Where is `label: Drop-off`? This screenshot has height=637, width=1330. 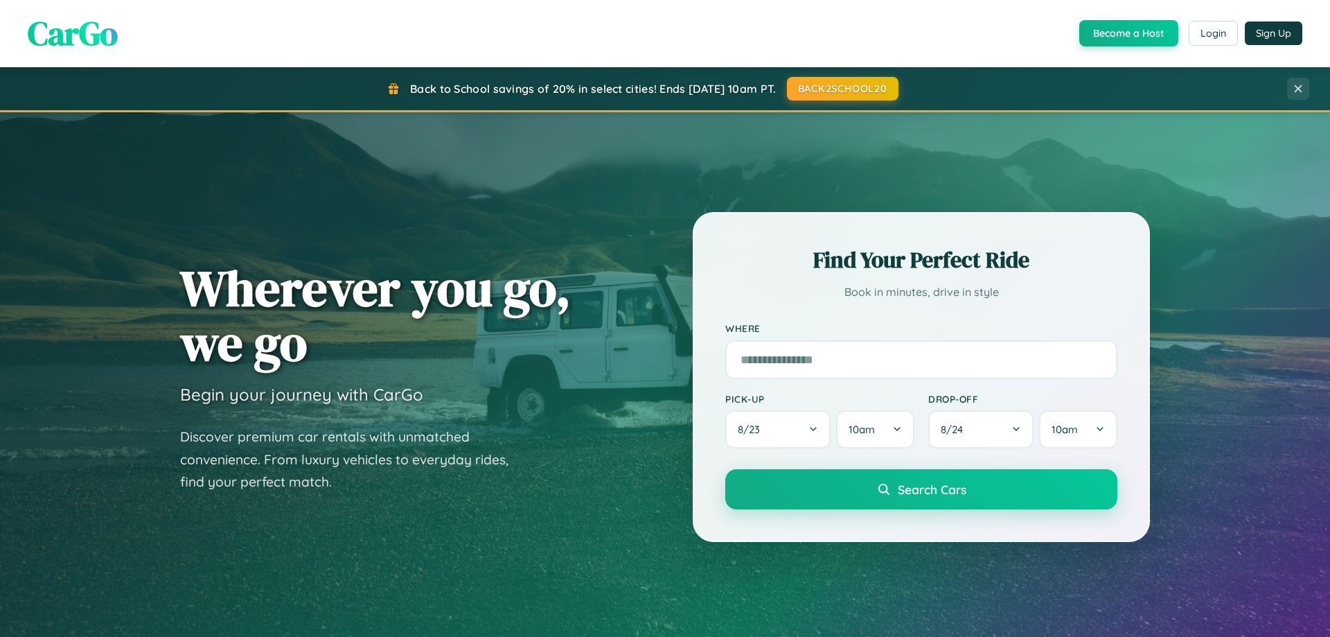 label: Drop-off is located at coordinates (1022, 398).